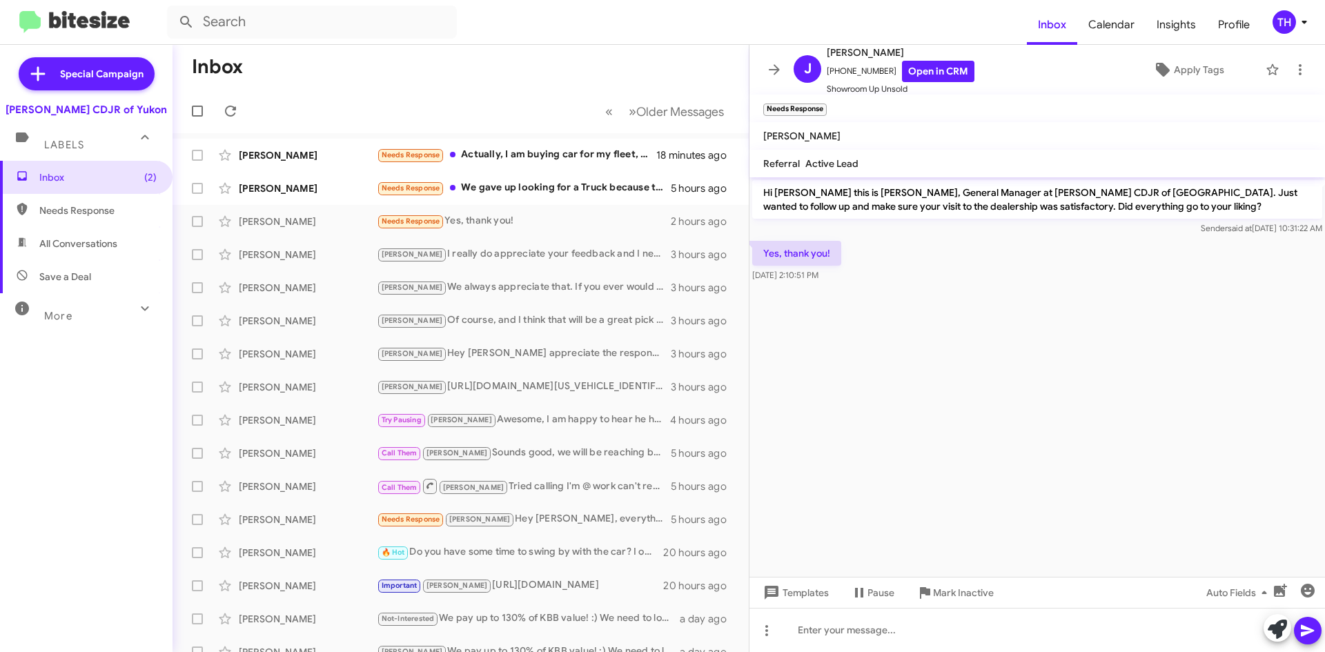 The image size is (1325, 652). I want to click on div: Actually, I am buying car for my fleet, now. Last time came in there and we did not made the deal..., so click(516, 155).